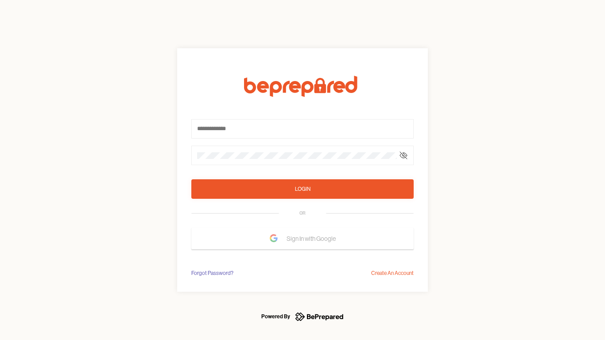  What do you see at coordinates (313, 239) in the screenshot?
I see `span: Sign In with Google` at bounding box center [313, 239].